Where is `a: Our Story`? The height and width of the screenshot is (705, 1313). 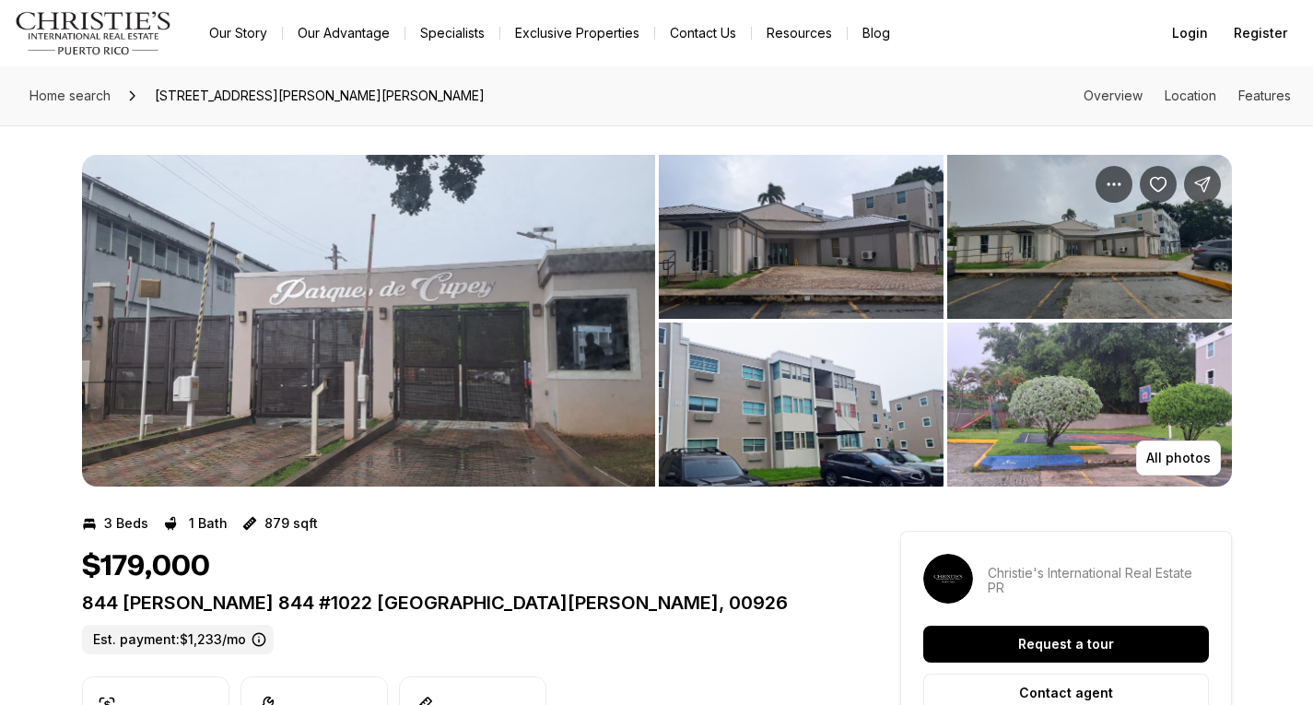
a: Our Story is located at coordinates (238, 33).